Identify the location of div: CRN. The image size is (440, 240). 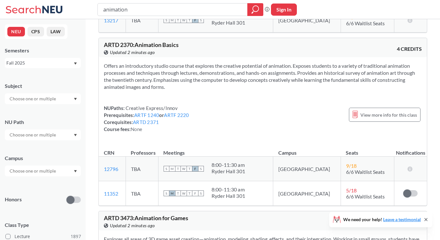
(109, 153).